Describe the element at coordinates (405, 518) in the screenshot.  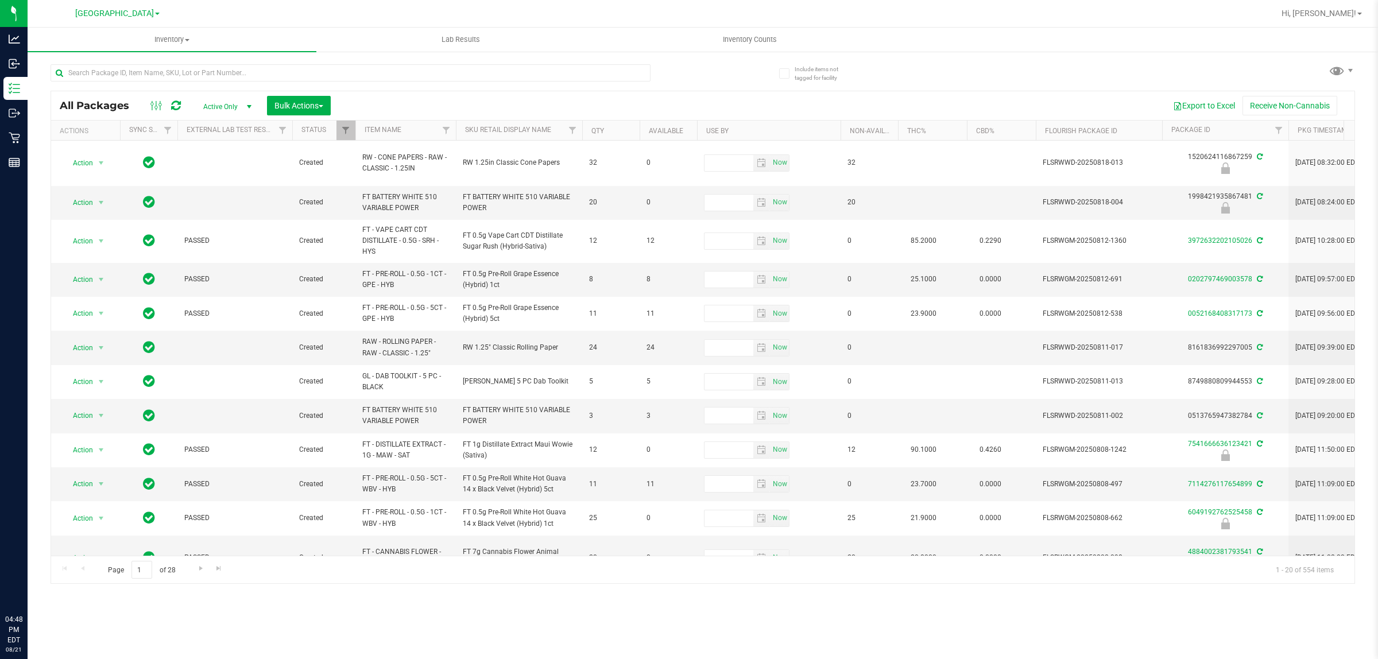
I see `span: FT - PRE-ROLL - 0.5G - 1CT - WBV - HYB` at that location.